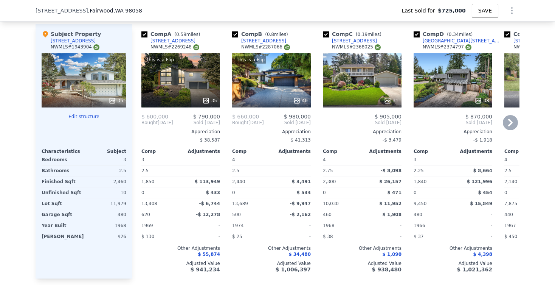  Describe the element at coordinates (362, 34) in the screenshot. I see `span: 0.19` at that location.